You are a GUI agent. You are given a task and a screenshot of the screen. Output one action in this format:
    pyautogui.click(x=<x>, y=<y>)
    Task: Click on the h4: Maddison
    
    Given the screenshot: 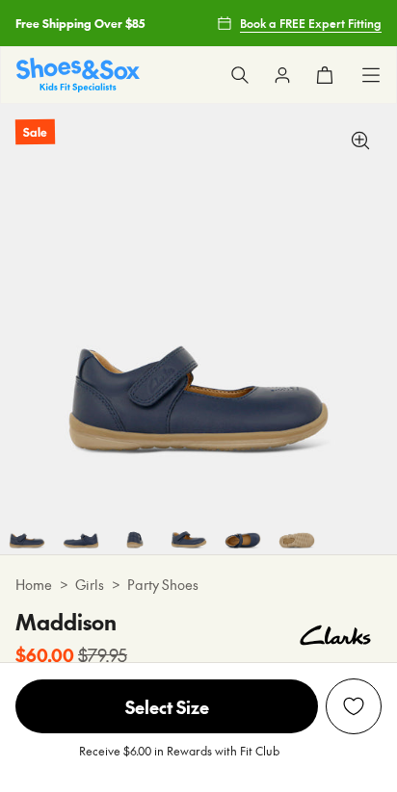 What is the action you would take?
    pyautogui.click(x=71, y=622)
    